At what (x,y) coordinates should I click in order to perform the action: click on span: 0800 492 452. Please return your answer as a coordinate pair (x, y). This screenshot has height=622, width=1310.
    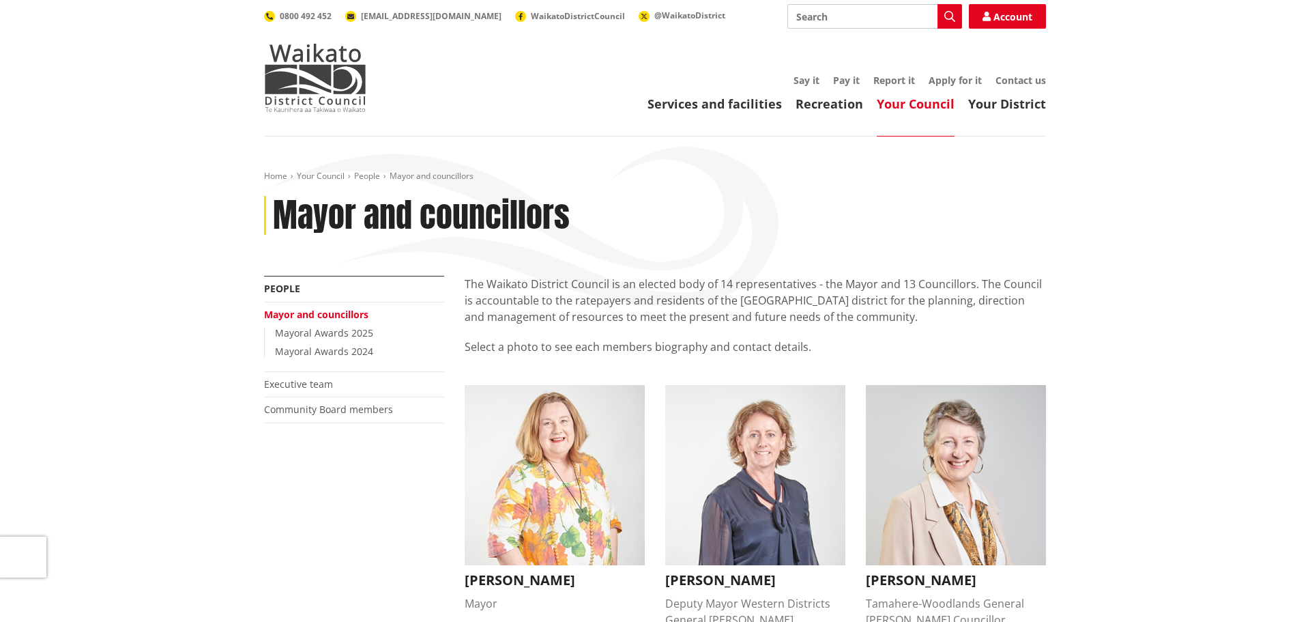
    Looking at the image, I should click on (306, 16).